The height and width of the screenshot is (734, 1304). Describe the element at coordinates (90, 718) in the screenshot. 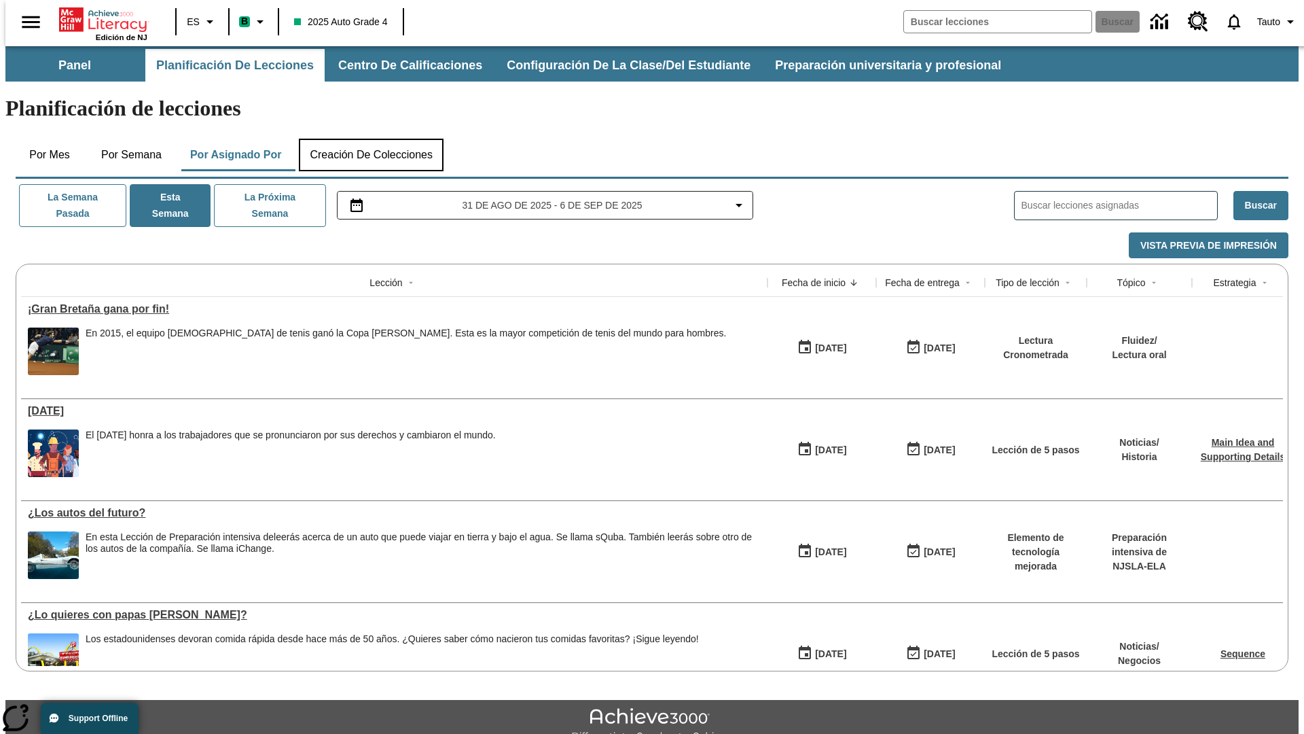

I see `button: Support Offline` at that location.